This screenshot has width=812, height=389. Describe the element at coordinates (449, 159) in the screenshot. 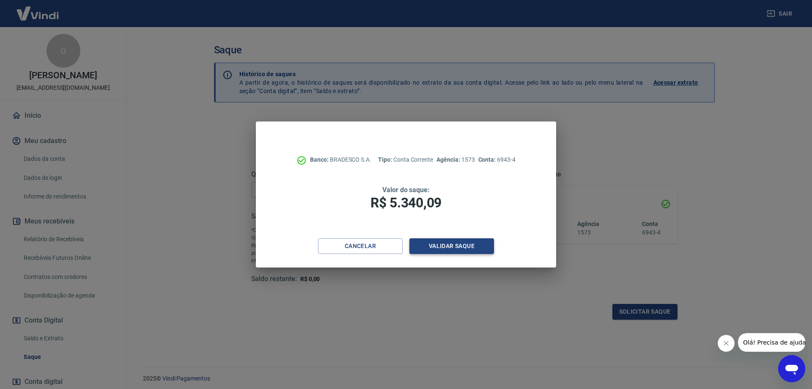

I see `span: Agência:` at that location.